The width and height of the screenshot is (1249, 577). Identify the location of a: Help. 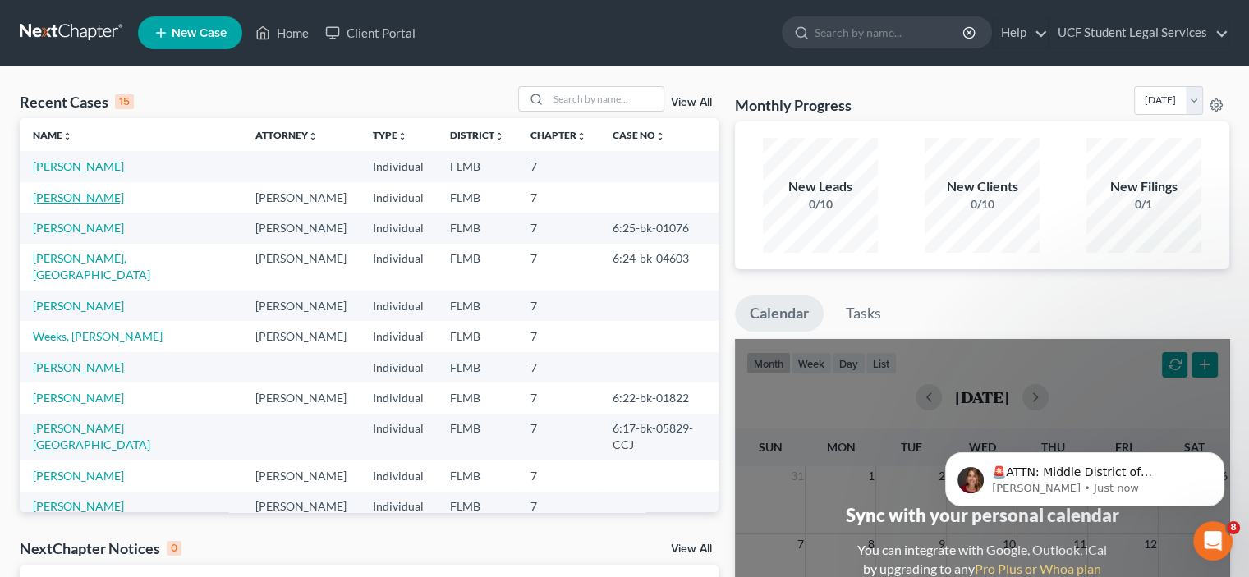
(1020, 33).